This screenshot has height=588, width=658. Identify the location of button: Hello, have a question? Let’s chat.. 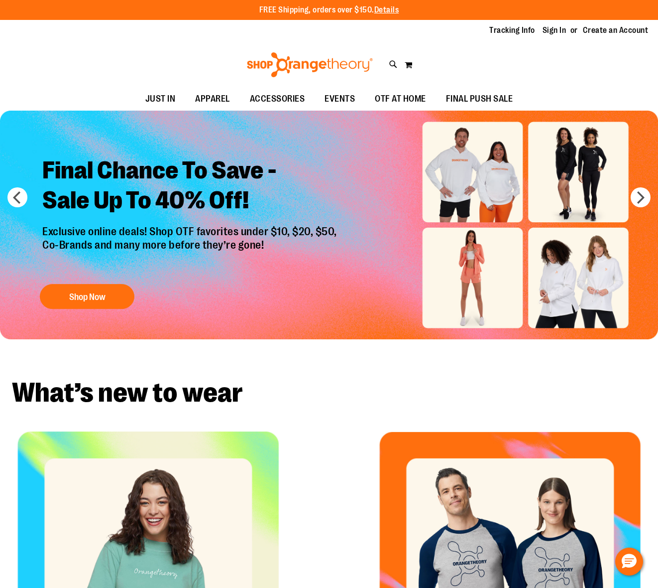
(629, 561).